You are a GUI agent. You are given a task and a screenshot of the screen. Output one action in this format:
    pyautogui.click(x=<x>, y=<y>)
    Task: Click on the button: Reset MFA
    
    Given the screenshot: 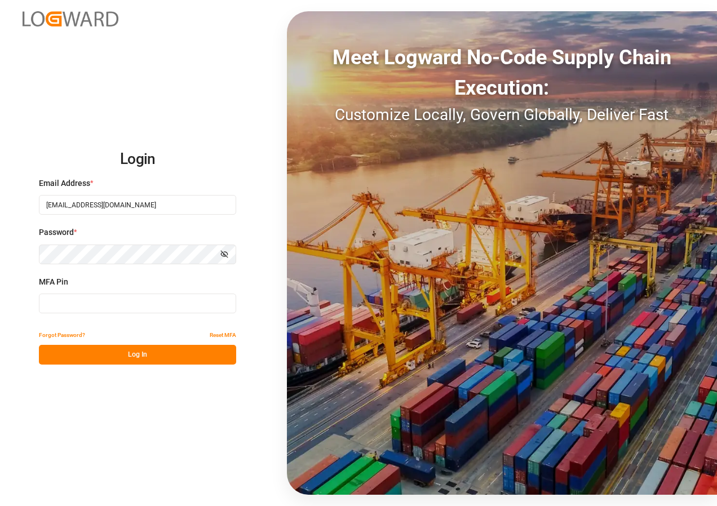 What is the action you would take?
    pyautogui.click(x=223, y=335)
    